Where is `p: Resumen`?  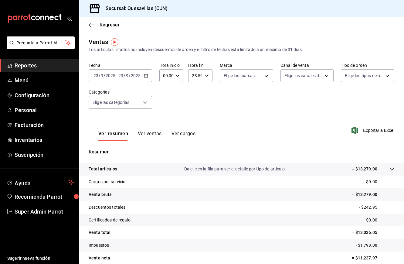 p: Resumen is located at coordinates (241, 152).